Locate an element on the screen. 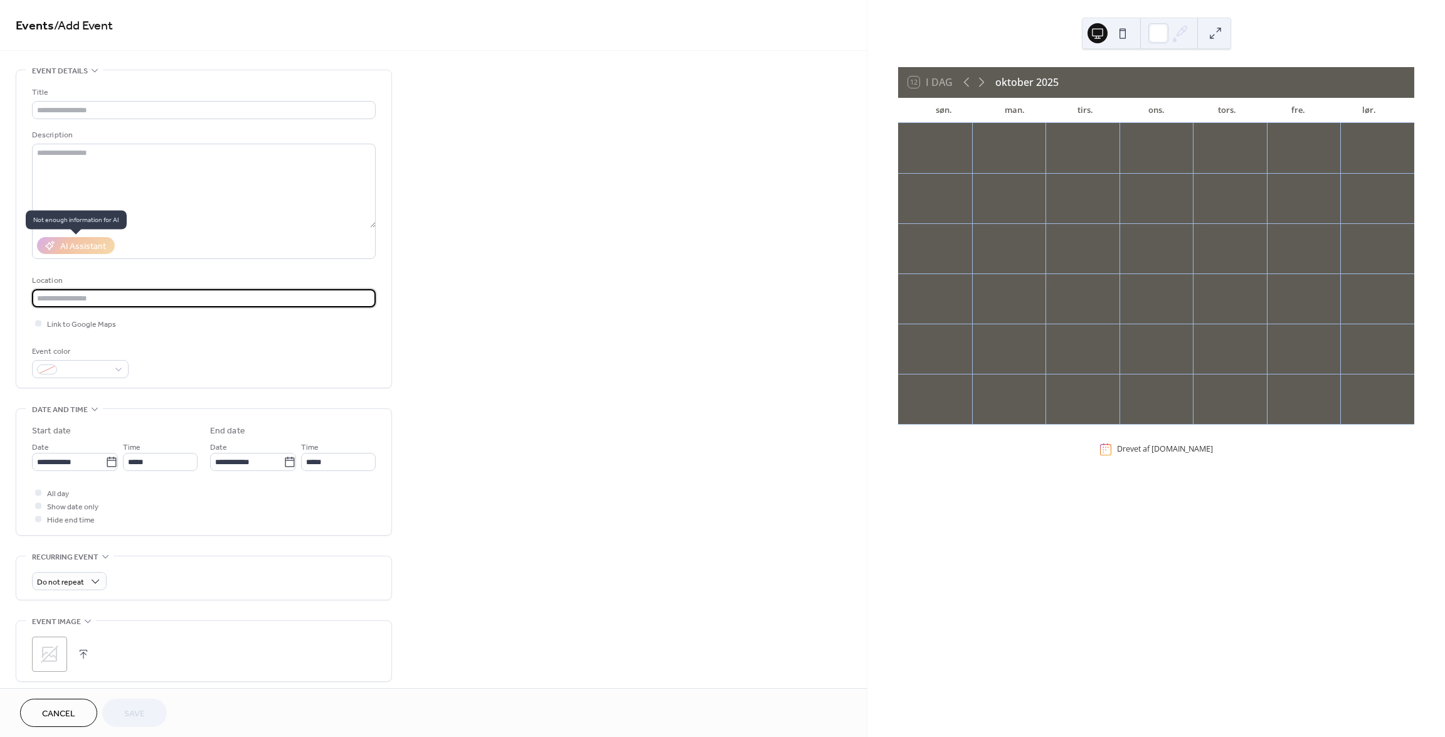  span: Show date only is located at coordinates (73, 507).